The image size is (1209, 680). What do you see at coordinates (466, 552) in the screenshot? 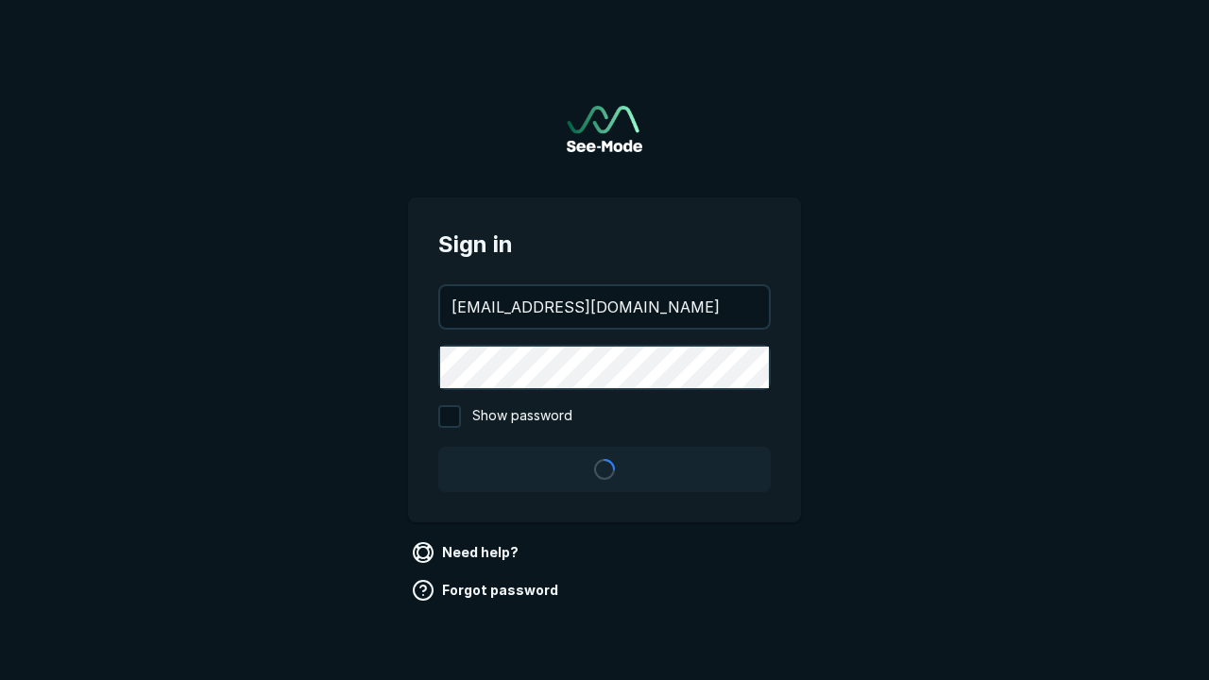
I see `a: Need help?` at bounding box center [466, 552].